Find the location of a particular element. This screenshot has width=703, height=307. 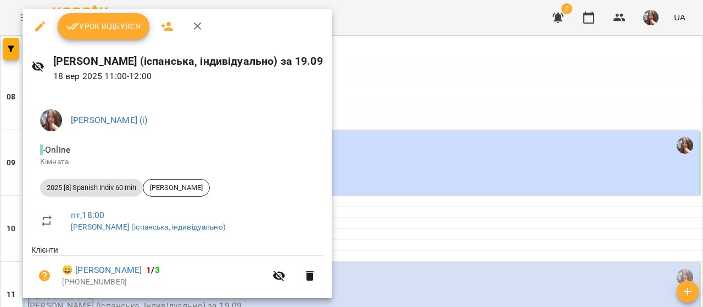

img: 0ee1f4be303f1316836009b6ba17c5c5.jpeg is located at coordinates (51, 120).